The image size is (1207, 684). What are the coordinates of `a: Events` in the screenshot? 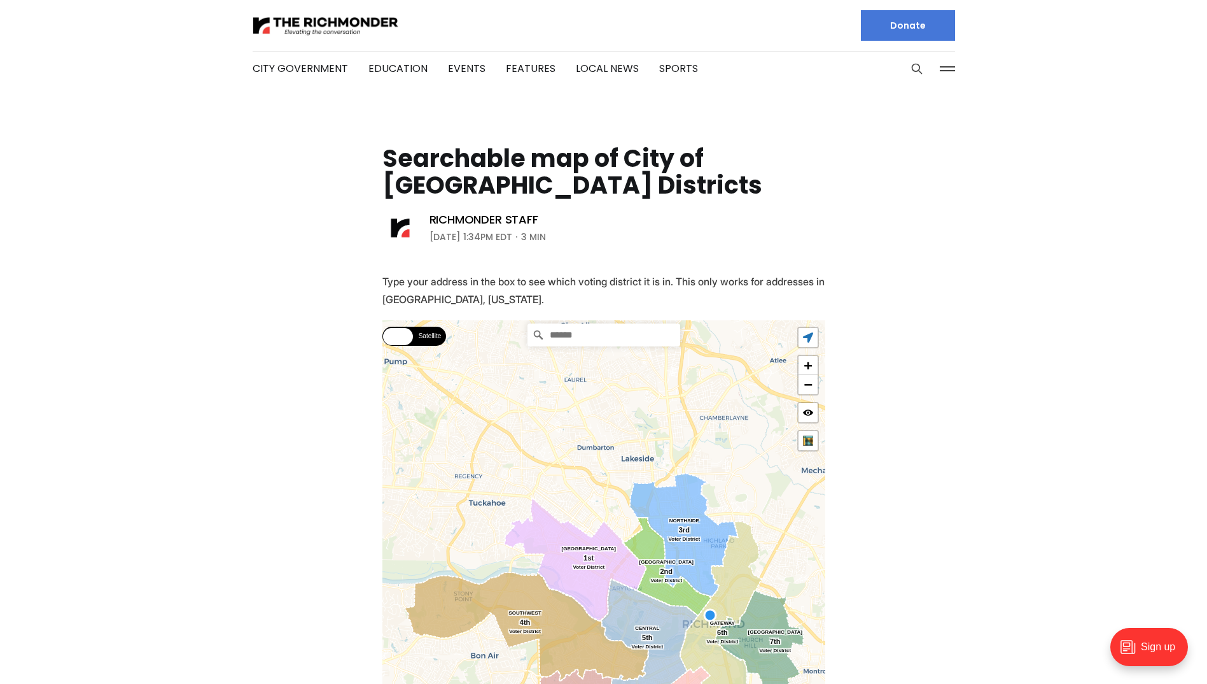 It's located at (466, 68).